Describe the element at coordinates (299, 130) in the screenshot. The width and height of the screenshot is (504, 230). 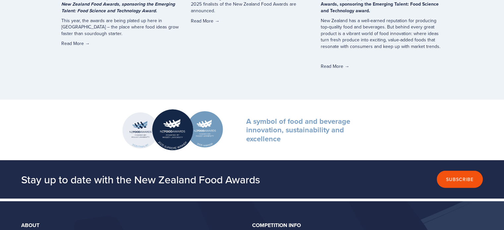
I see `strong: A symbol of food and beverage innovation, sustainability and excellence` at that location.